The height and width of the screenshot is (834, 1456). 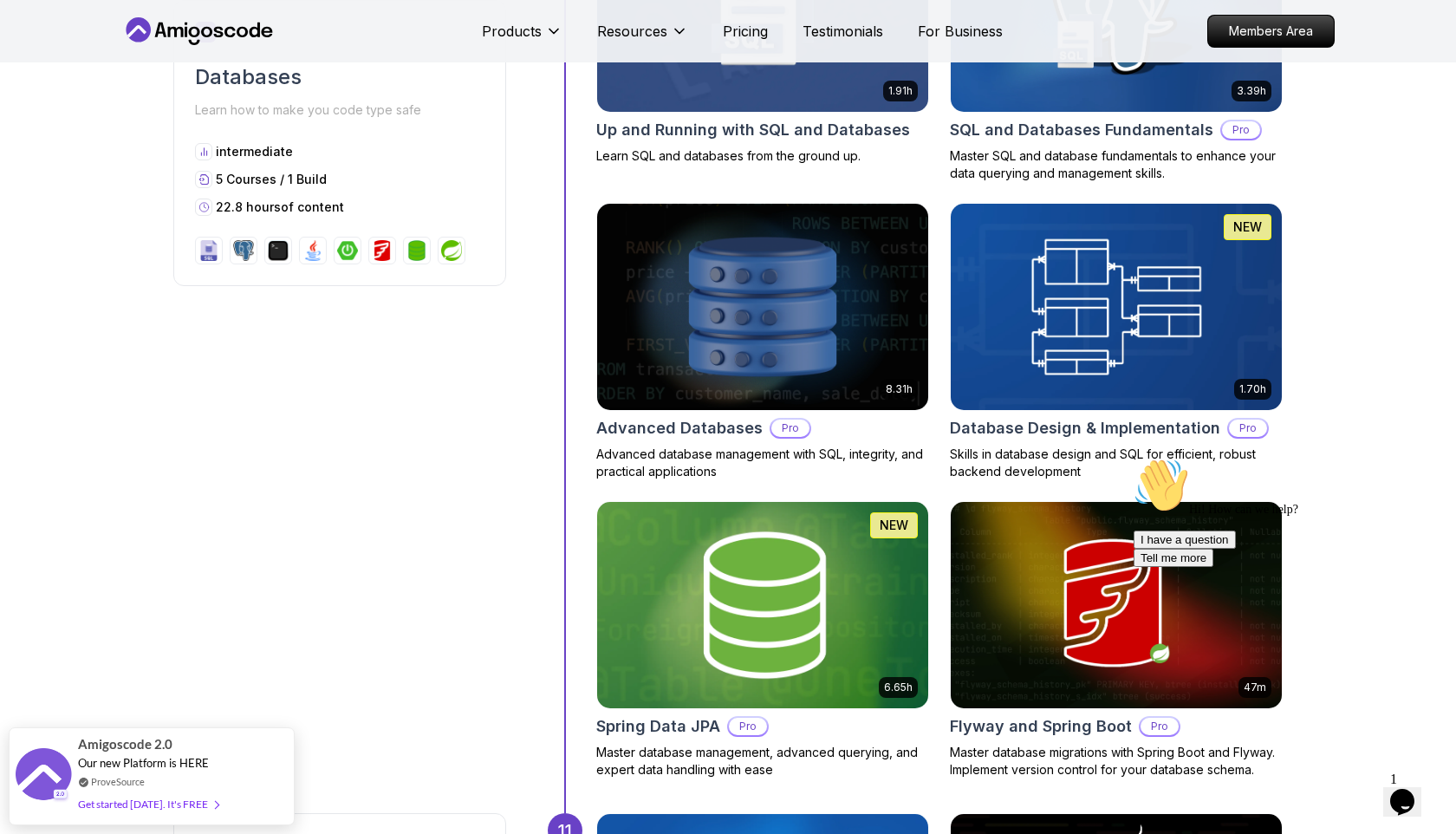 I want to click on a: Advanced Databases card8.31hAdvanced DatabasesProAdvanced database management with SQL, integrity..., so click(x=763, y=342).